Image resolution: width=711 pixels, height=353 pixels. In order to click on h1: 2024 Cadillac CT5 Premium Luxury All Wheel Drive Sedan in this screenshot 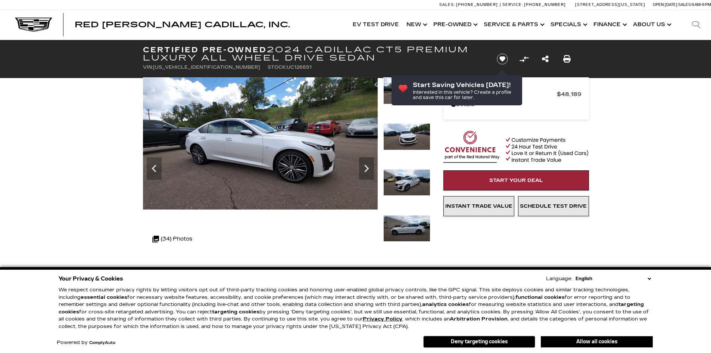, I will do `click(314, 54)`.